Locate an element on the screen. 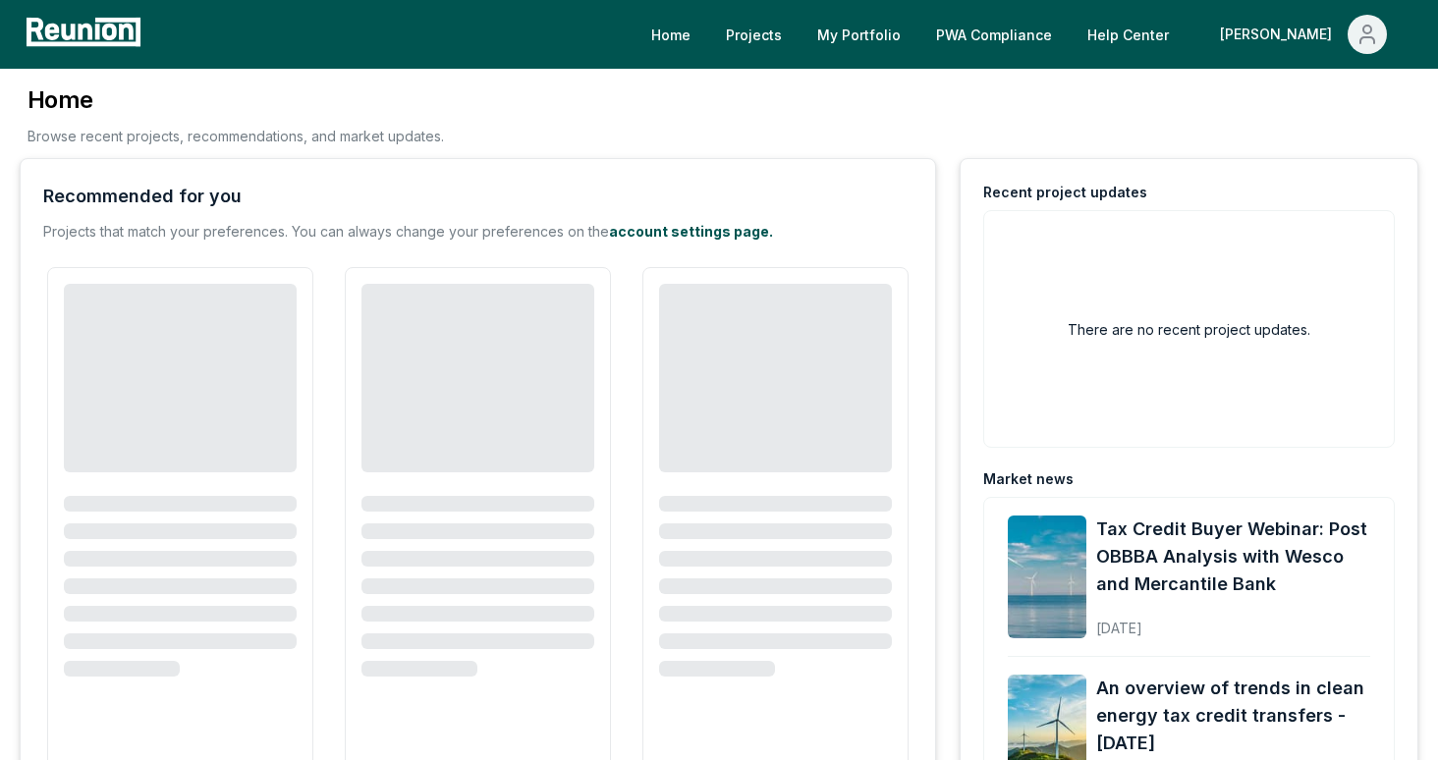  a: Help Center is located at coordinates (1128, 34).